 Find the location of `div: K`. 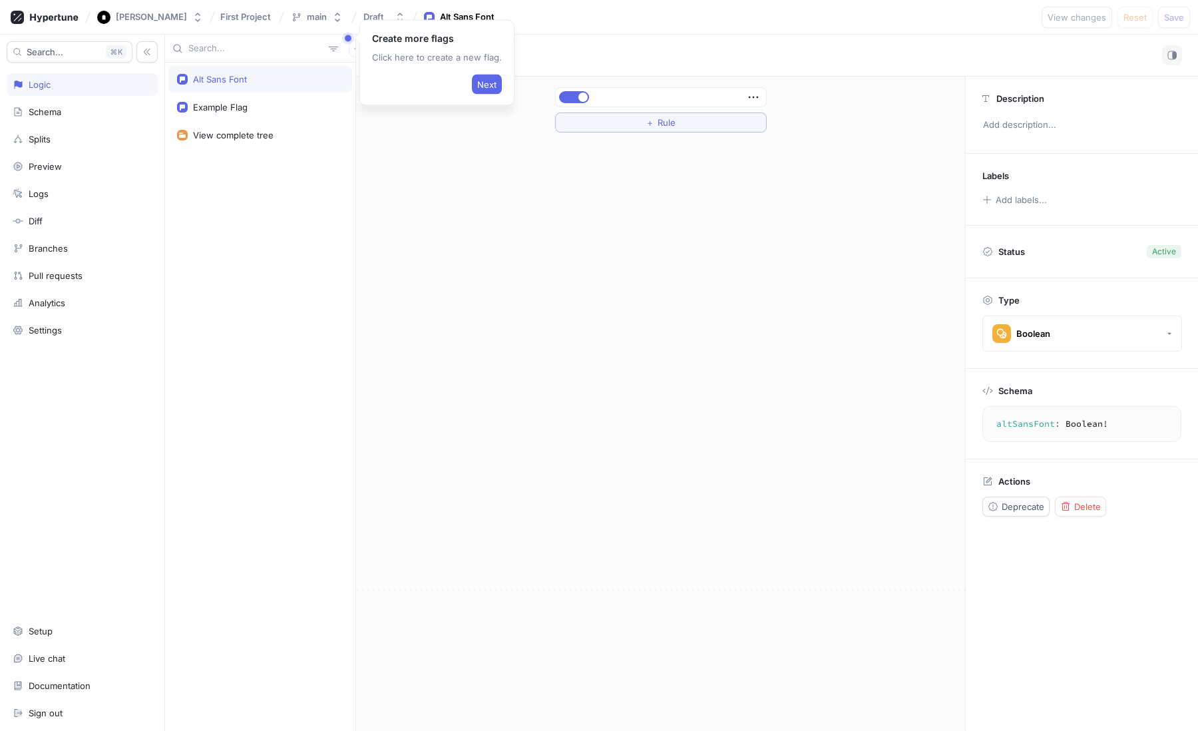

div: K is located at coordinates (116, 52).